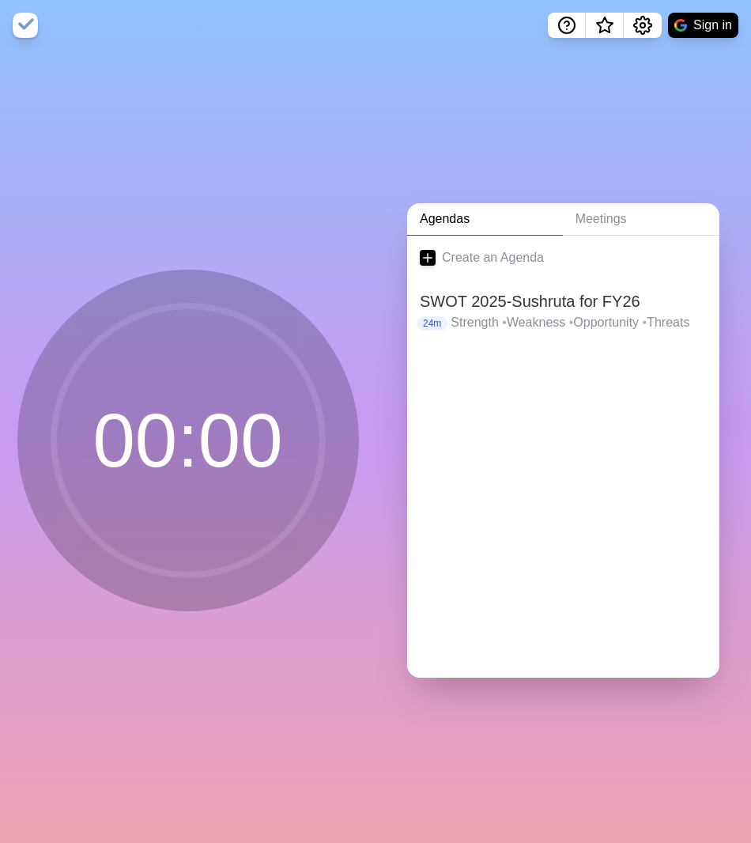  I want to click on p: 24m, so click(432, 323).